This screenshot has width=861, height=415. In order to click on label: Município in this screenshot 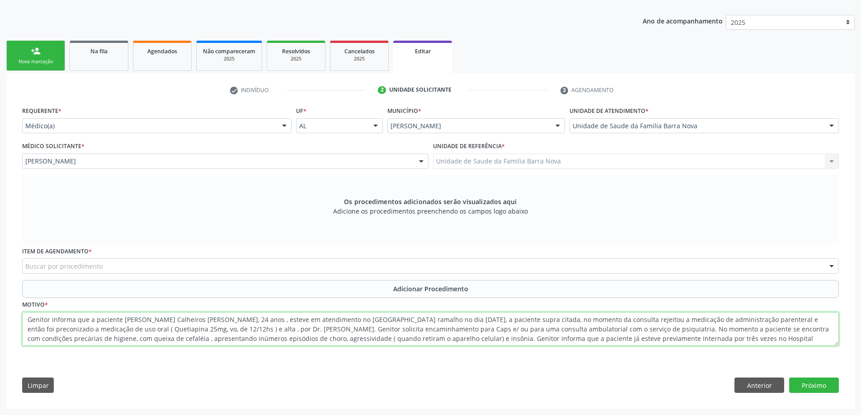, I will do `click(404, 111)`.